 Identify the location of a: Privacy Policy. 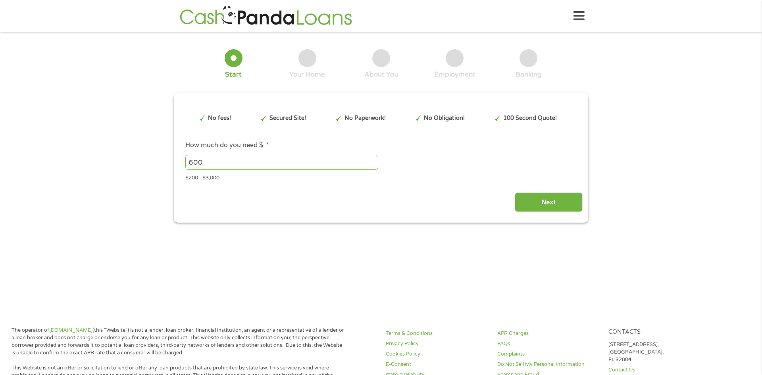
(437, 344).